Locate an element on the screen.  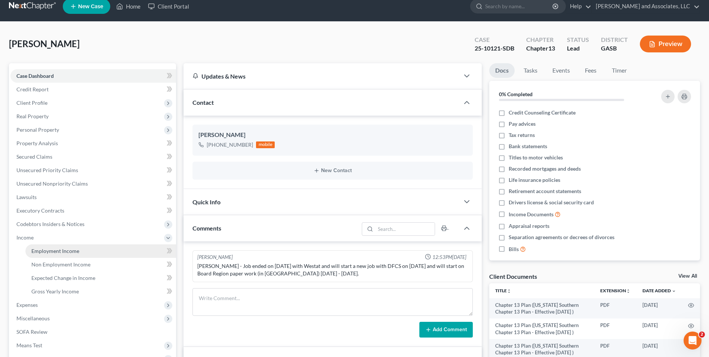
a: Timer is located at coordinates (620, 70).